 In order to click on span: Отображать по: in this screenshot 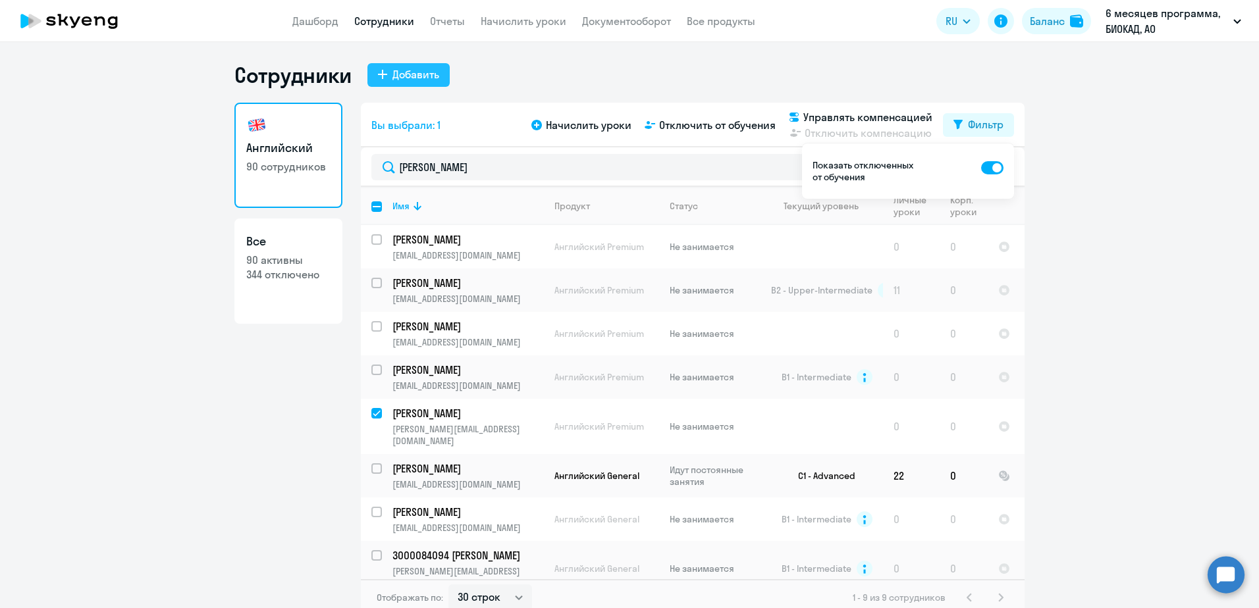, I will do `click(410, 598)`.